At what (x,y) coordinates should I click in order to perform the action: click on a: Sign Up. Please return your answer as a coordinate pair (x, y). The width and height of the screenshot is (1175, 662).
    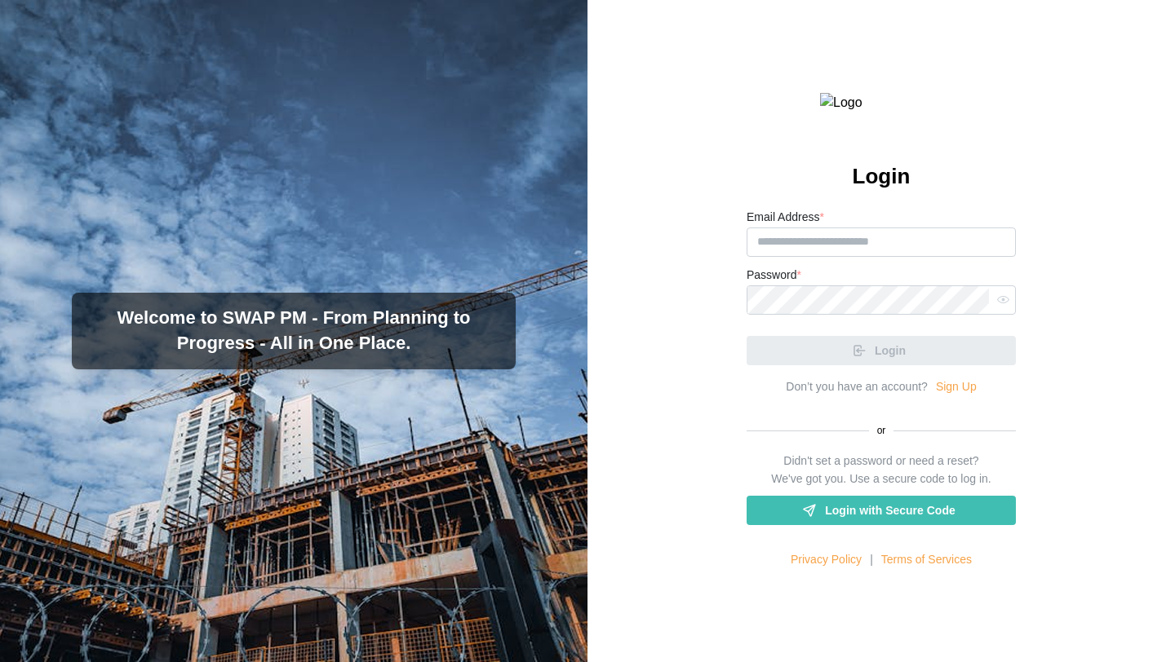
    Looking at the image, I should click on (956, 387).